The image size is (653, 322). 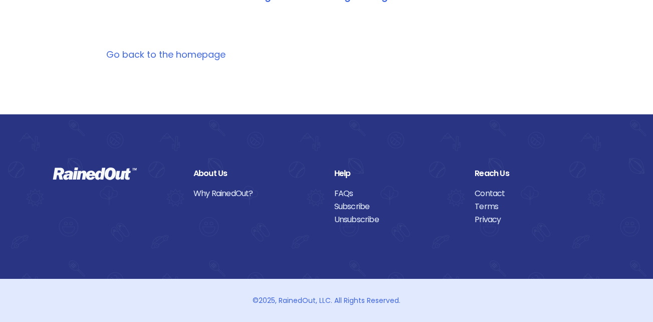 I want to click on div: Reach Us, so click(x=537, y=173).